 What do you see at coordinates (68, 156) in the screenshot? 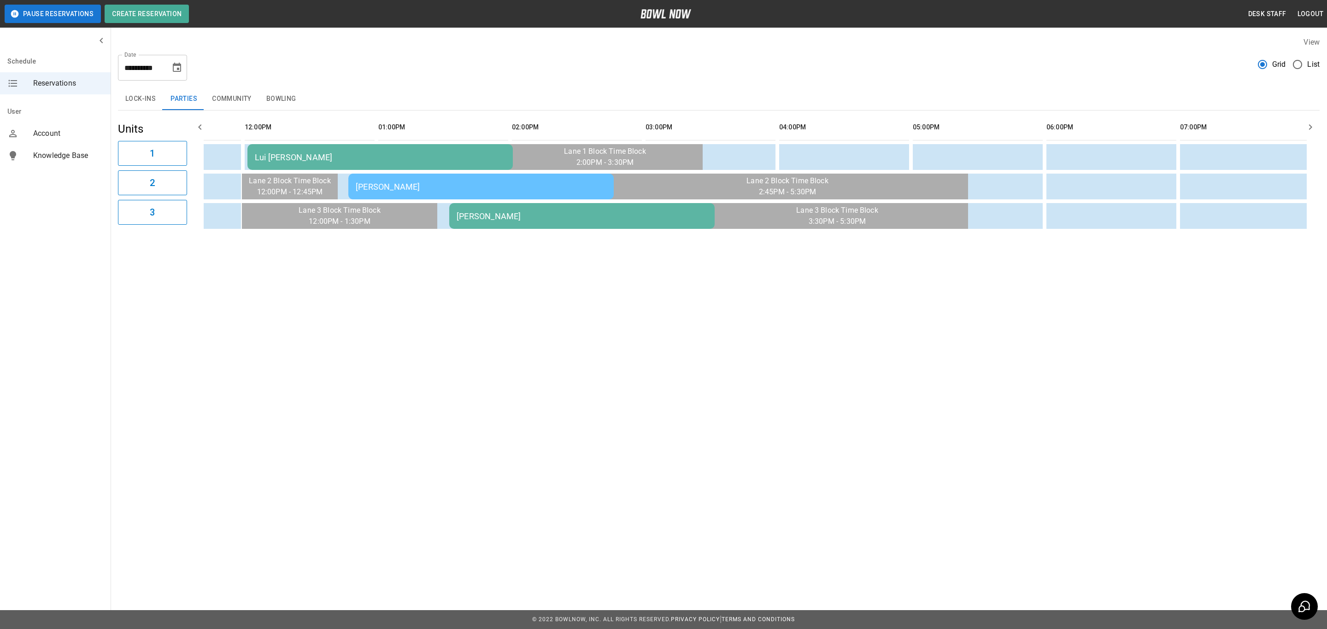
I see `span: Knowledge Base` at bounding box center [68, 156].